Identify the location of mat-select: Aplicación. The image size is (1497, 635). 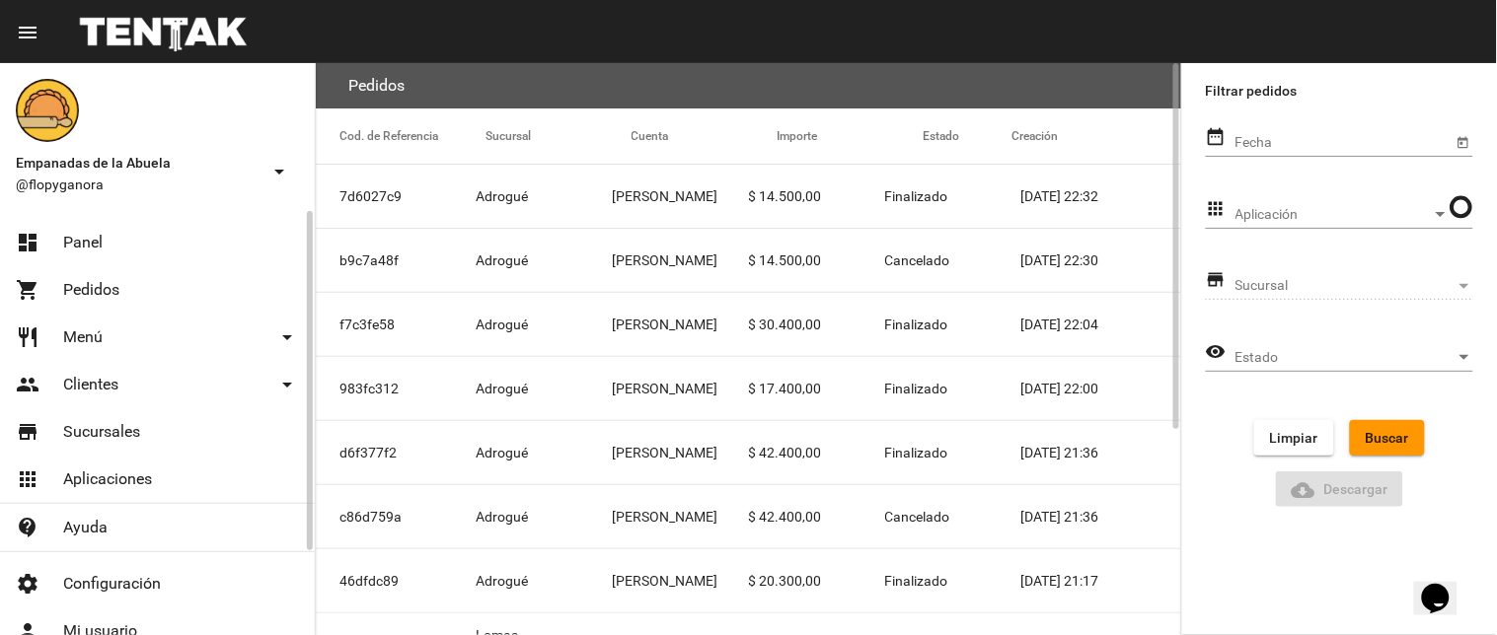
(1342, 215).